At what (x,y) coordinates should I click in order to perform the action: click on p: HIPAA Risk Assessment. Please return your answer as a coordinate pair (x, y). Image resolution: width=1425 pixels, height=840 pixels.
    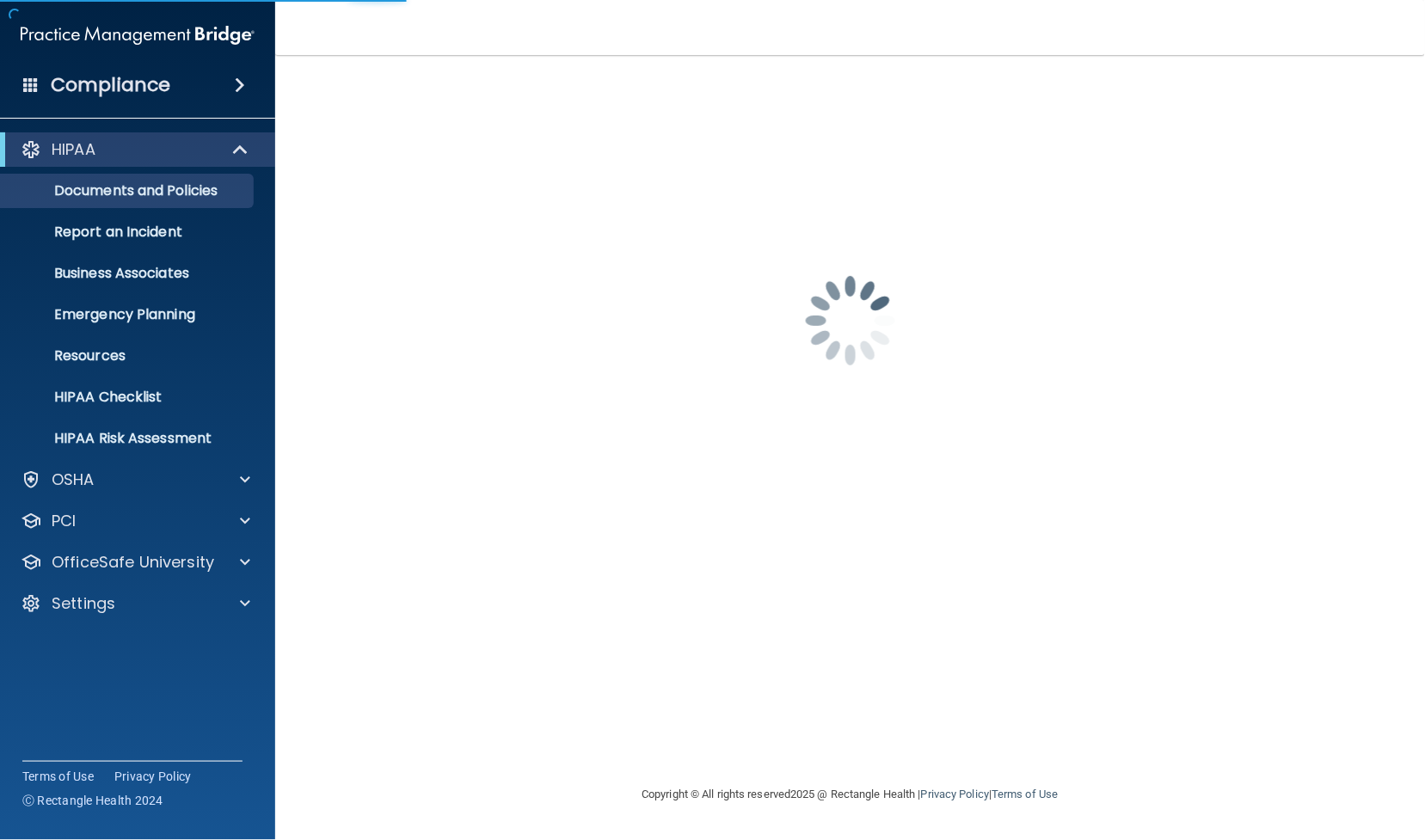
    Looking at the image, I should click on (128, 438).